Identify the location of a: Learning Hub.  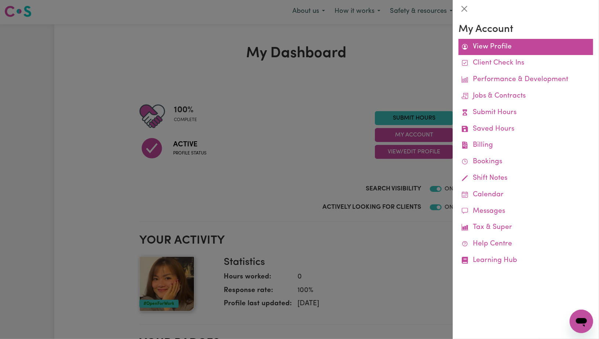
(525, 260).